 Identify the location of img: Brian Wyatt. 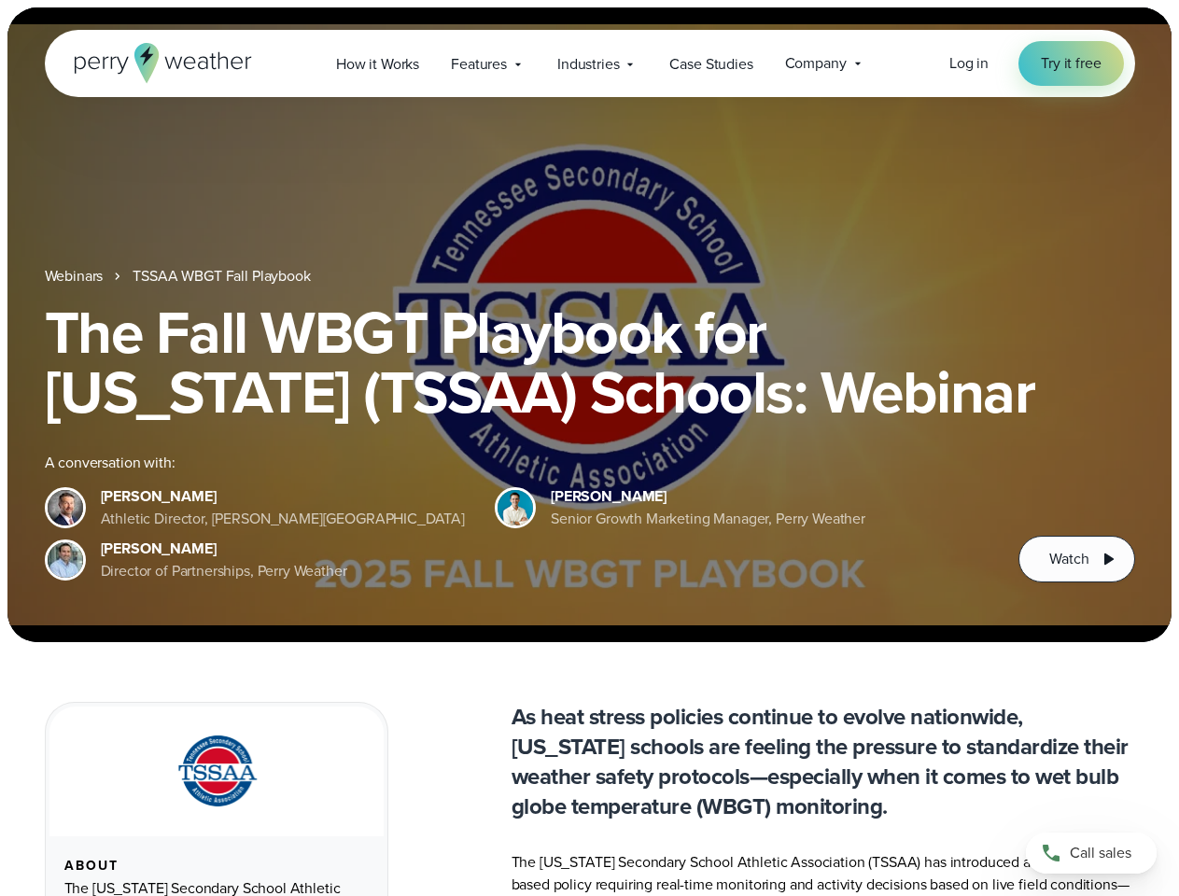
(65, 508).